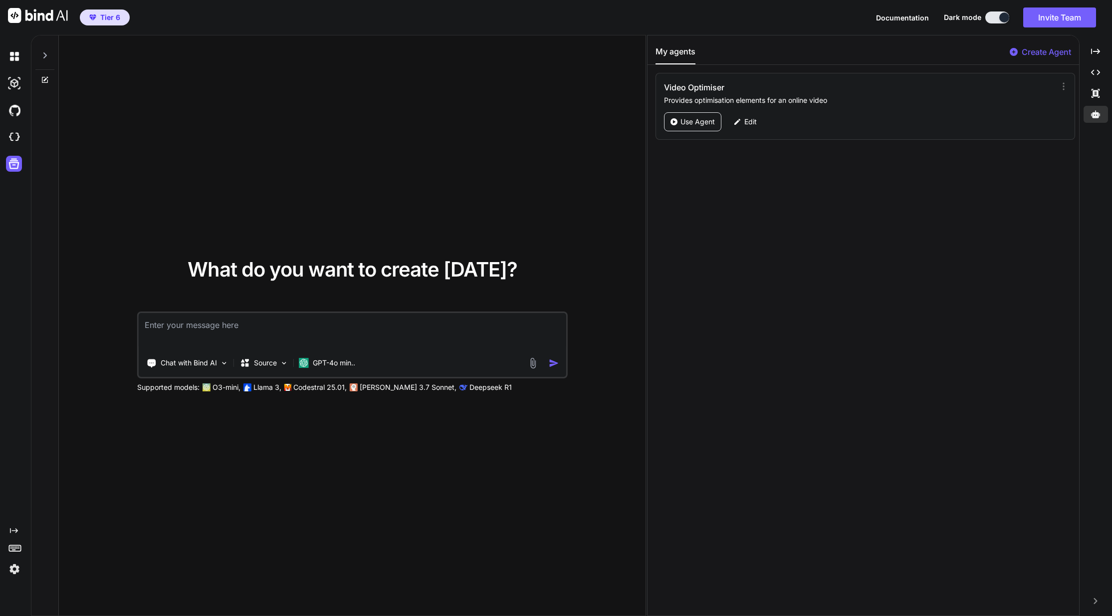 The image size is (1112, 616). What do you see at coordinates (14, 56) in the screenshot?
I see `img: darkChat` at bounding box center [14, 56].